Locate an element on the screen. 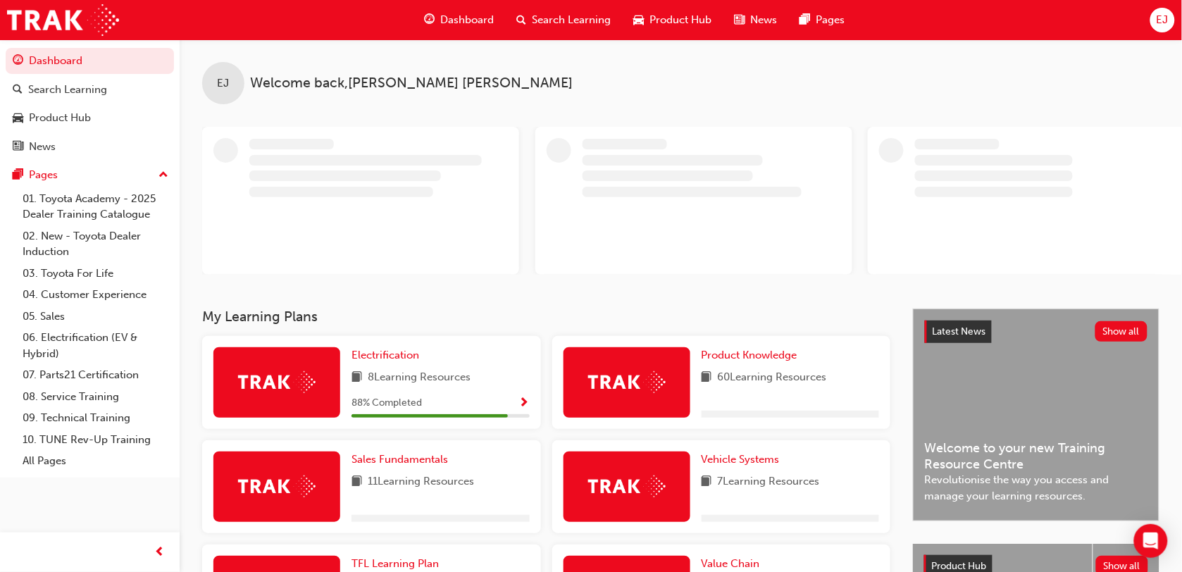 Image resolution: width=1182 pixels, height=572 pixels. span: Value Chain is located at coordinates (730, 563).